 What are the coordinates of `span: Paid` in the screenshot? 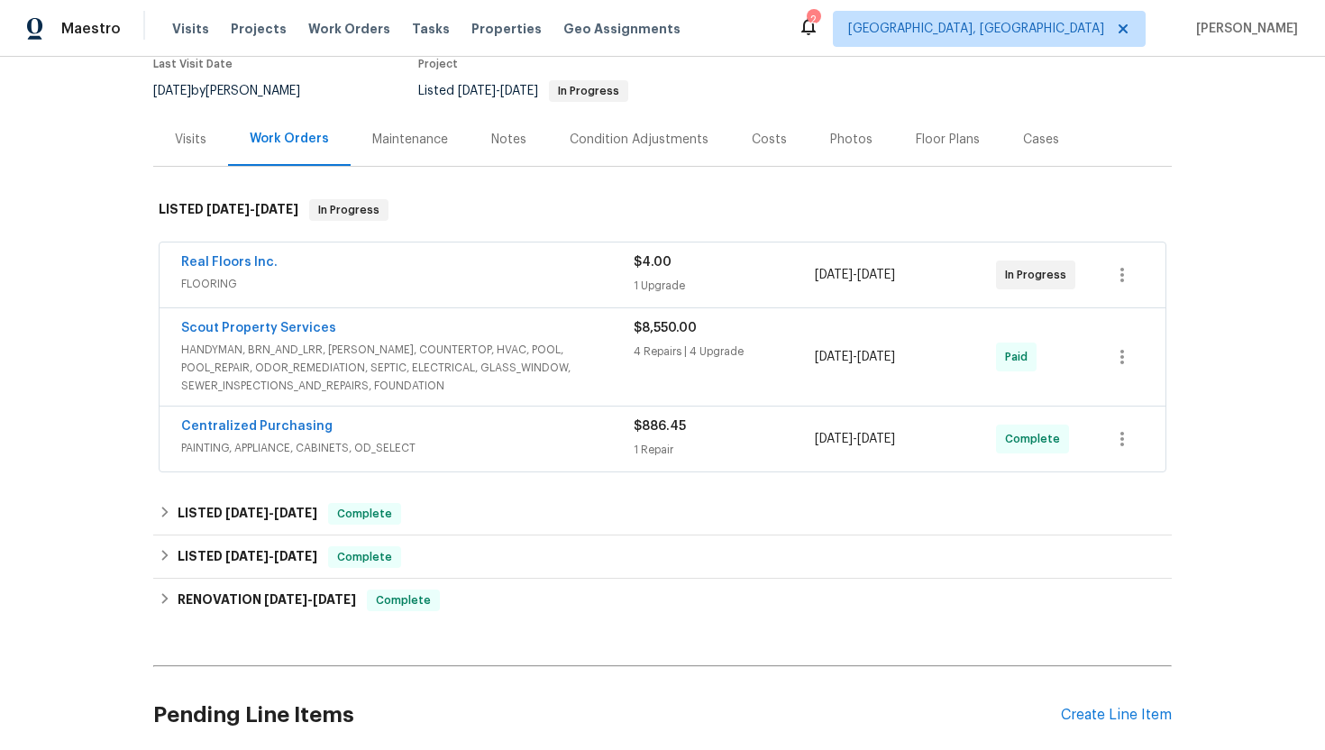 It's located at (1019, 357).